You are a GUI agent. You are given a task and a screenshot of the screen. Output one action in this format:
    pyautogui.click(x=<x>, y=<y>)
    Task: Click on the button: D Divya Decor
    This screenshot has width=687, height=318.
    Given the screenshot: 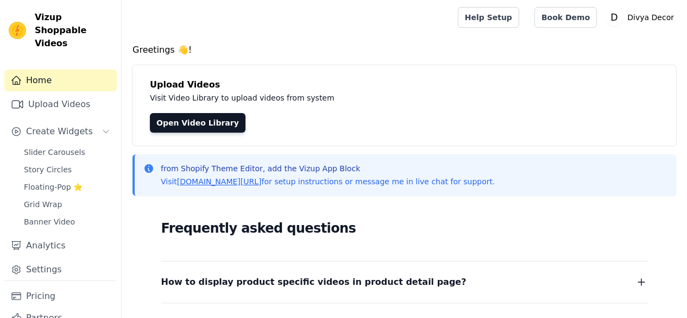 What is the action you would take?
    pyautogui.click(x=642, y=17)
    